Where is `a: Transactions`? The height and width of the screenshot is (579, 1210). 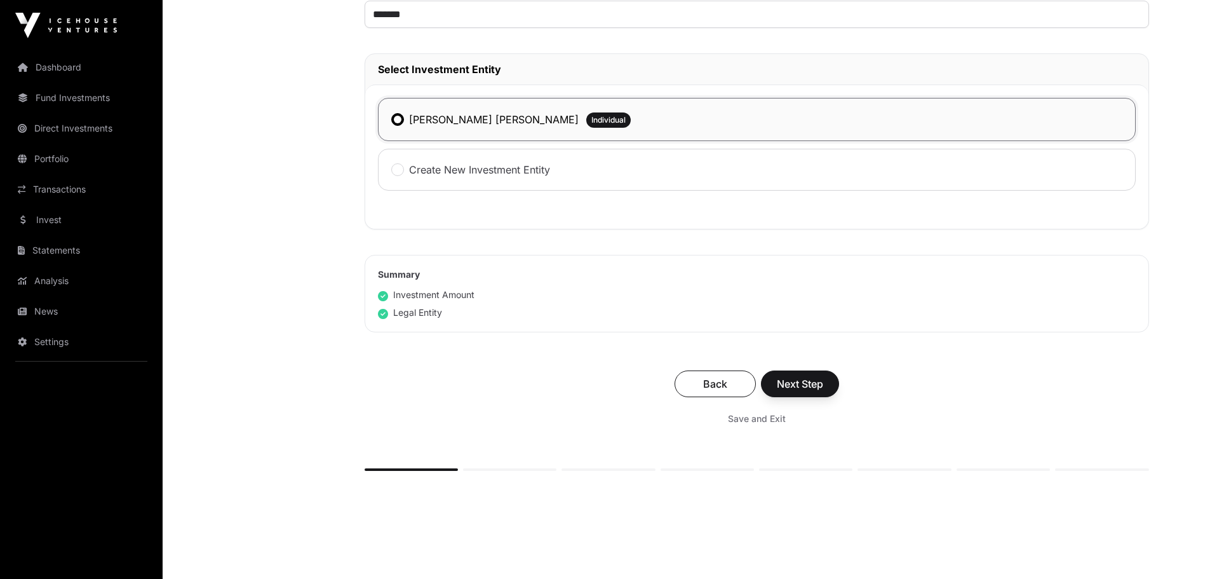
a: Transactions is located at coordinates (81, 189).